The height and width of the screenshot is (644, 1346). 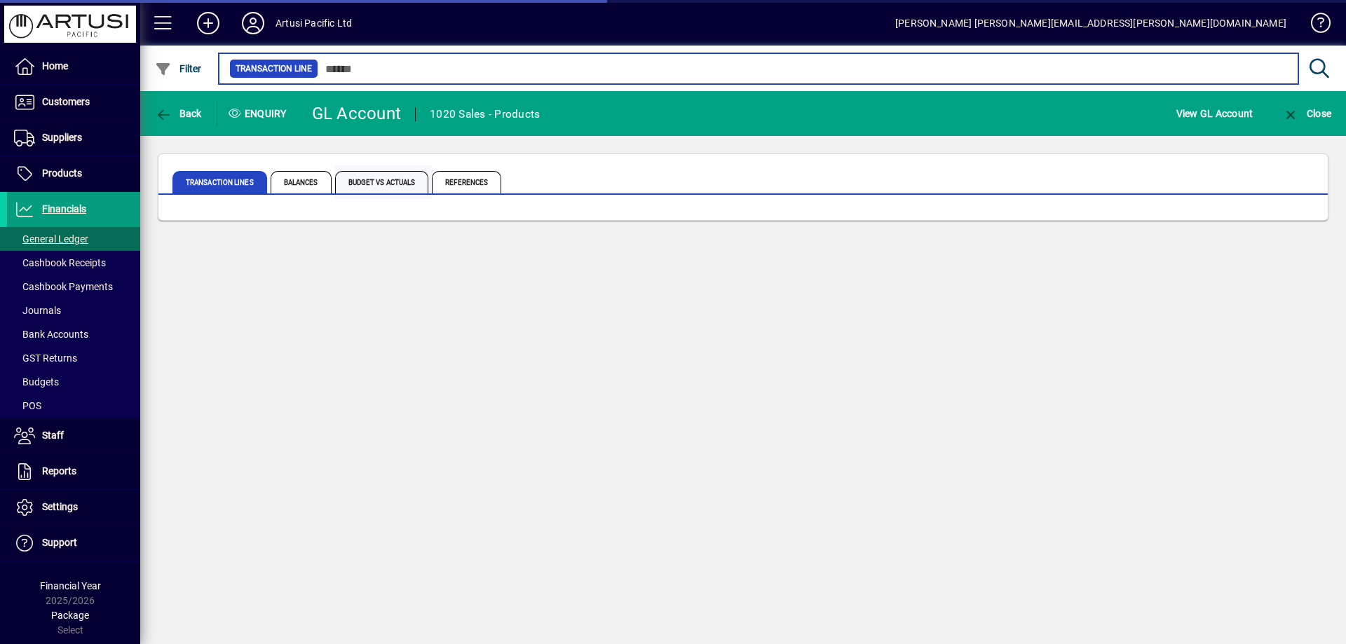 What do you see at coordinates (63, 287) in the screenshot?
I see `span: Cashbook Payments` at bounding box center [63, 287].